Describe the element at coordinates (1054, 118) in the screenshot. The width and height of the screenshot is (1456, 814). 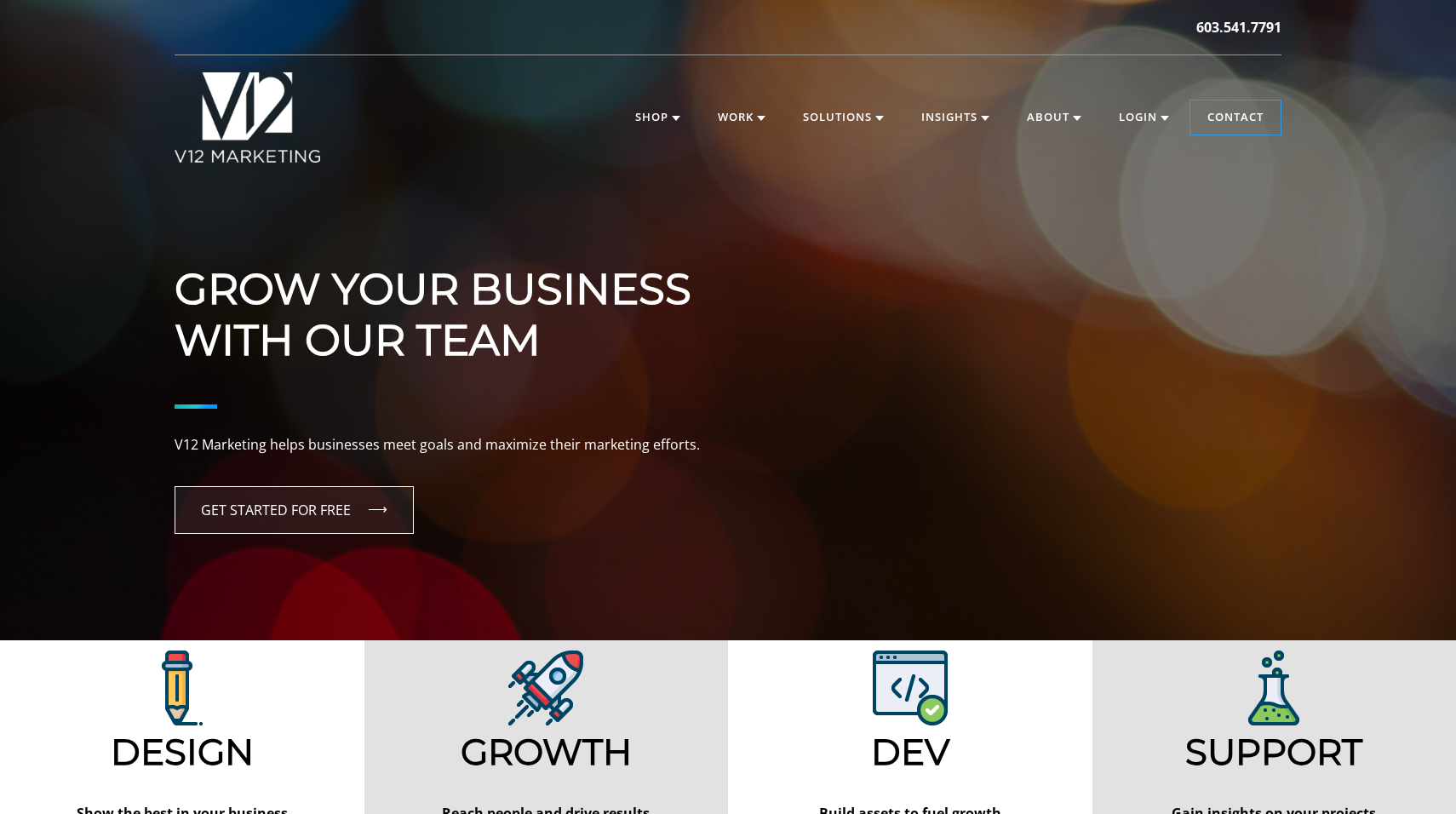
I see `a: About` at that location.